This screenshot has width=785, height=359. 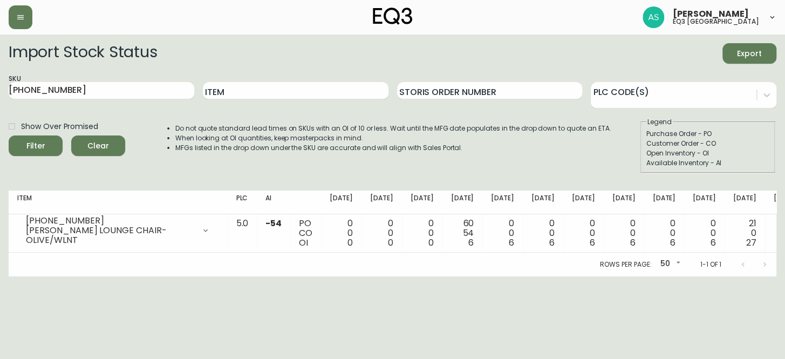 I want to click on div: PO CO, so click(x=305, y=233).